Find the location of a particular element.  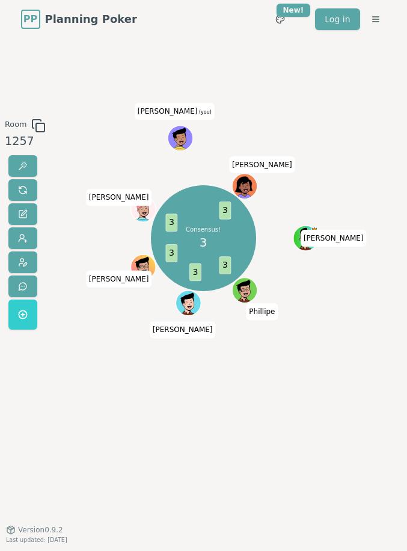

button: Click to change your avatar is located at coordinates (180, 138).